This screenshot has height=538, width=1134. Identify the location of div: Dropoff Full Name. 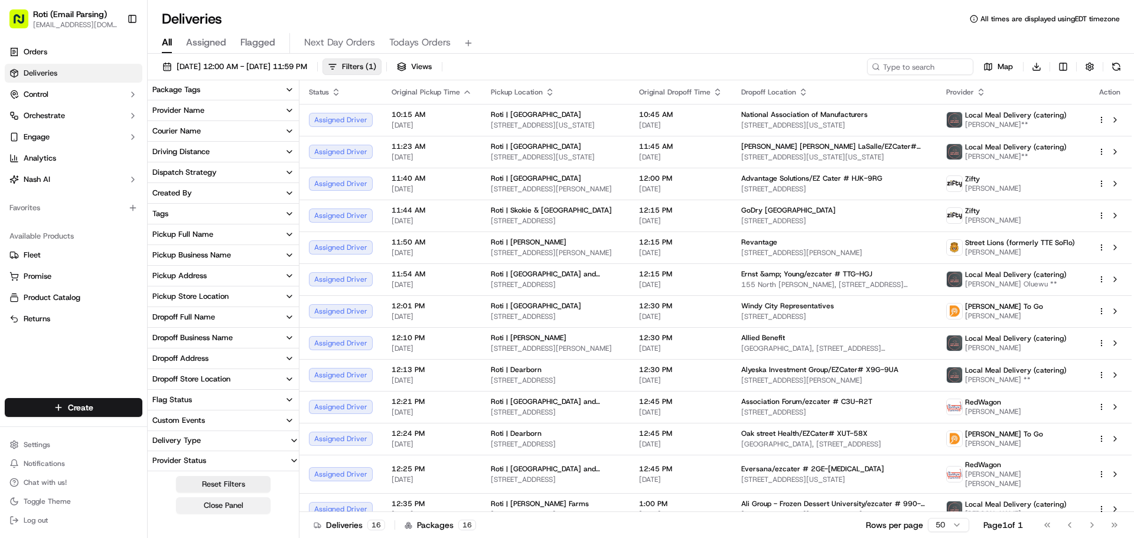
(184, 317).